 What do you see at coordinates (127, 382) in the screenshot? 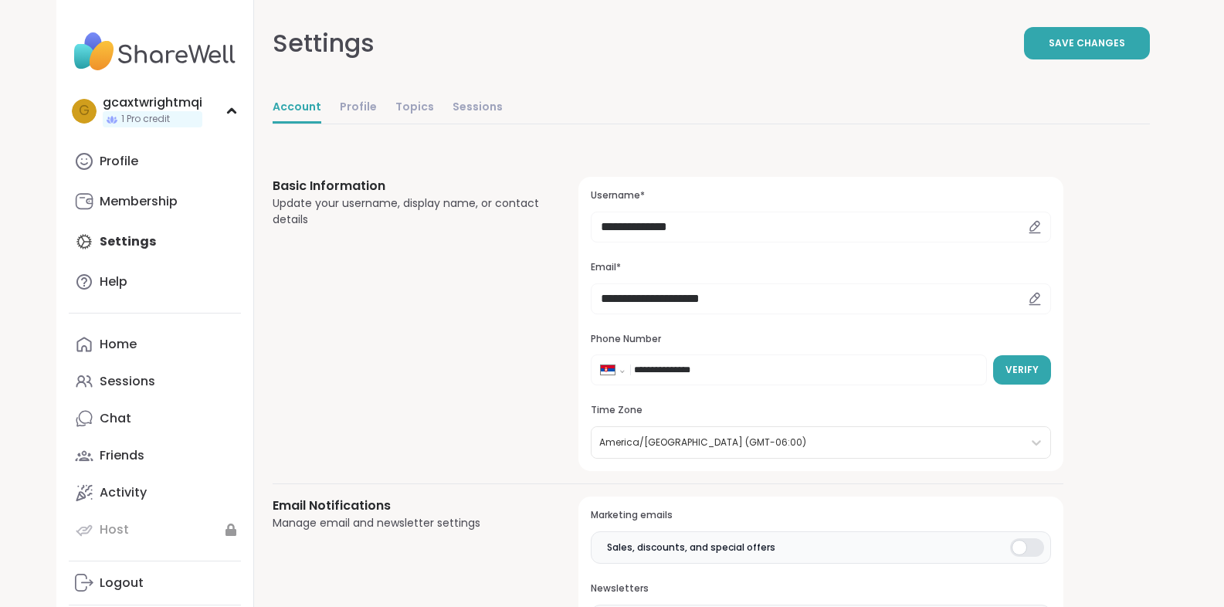
I see `div: Sessions` at bounding box center [127, 382].